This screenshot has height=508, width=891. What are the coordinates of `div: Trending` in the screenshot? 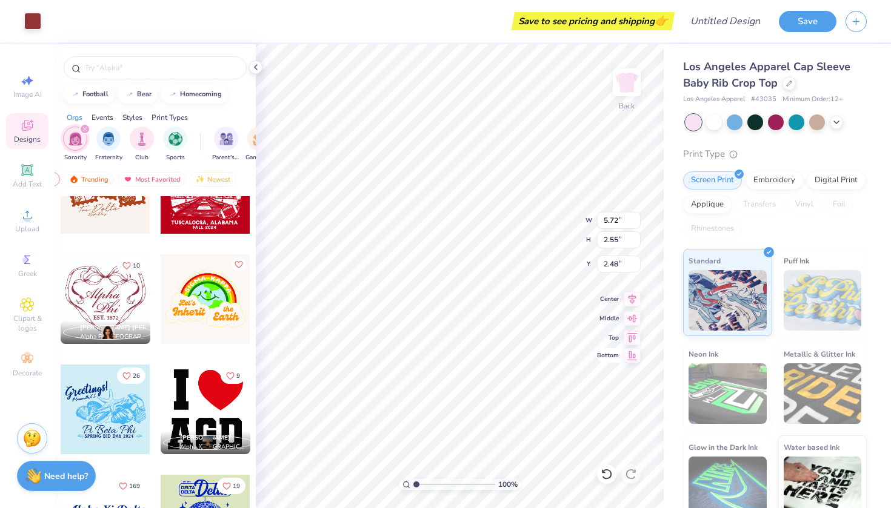 It's located at (88, 179).